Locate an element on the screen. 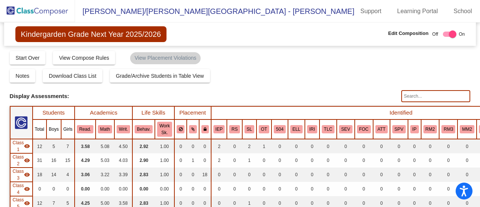 The image size is (480, 207). td: 2.83 is located at coordinates (144, 174).